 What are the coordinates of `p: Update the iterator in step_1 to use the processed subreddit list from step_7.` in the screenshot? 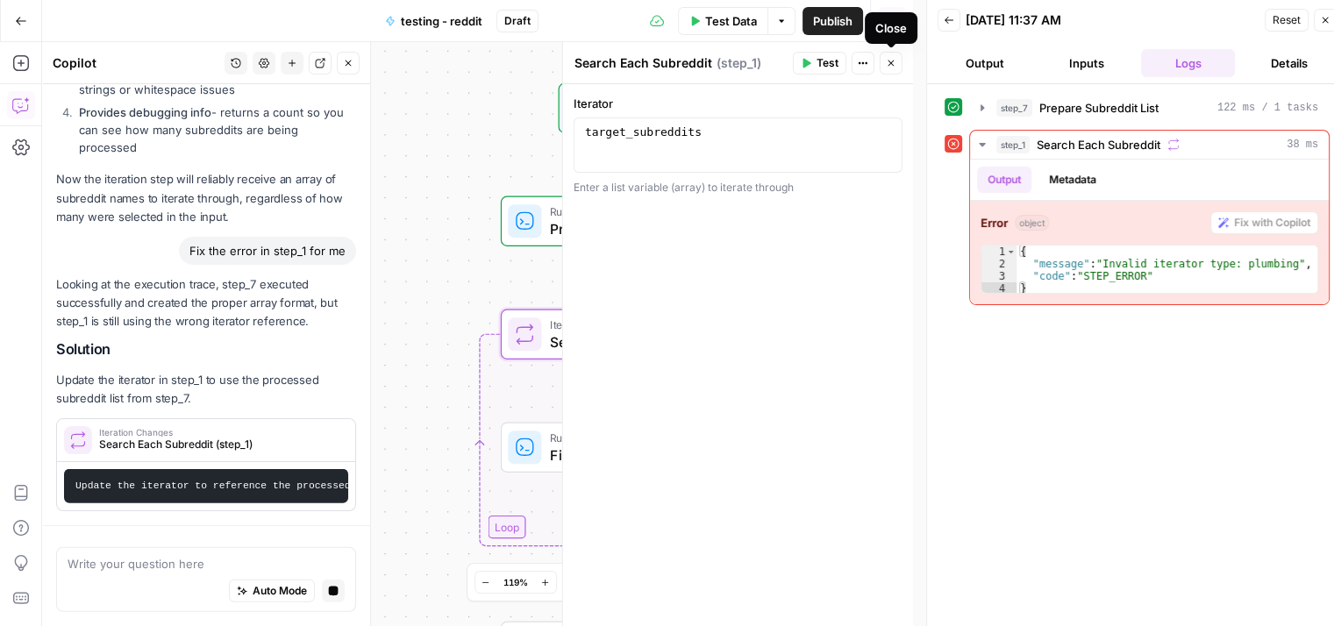 It's located at (206, 389).